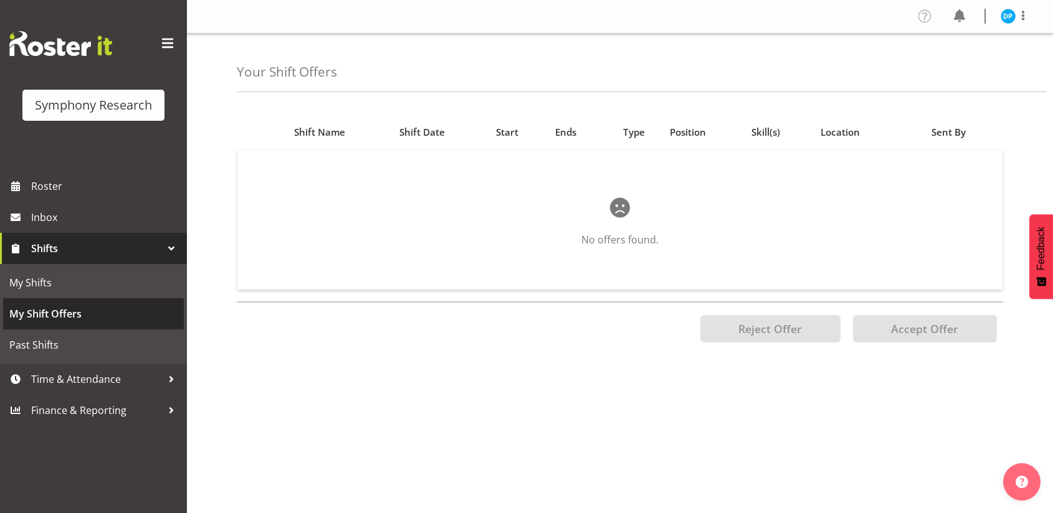  Describe the element at coordinates (320, 132) in the screenshot. I see `span: Shift Name` at that location.